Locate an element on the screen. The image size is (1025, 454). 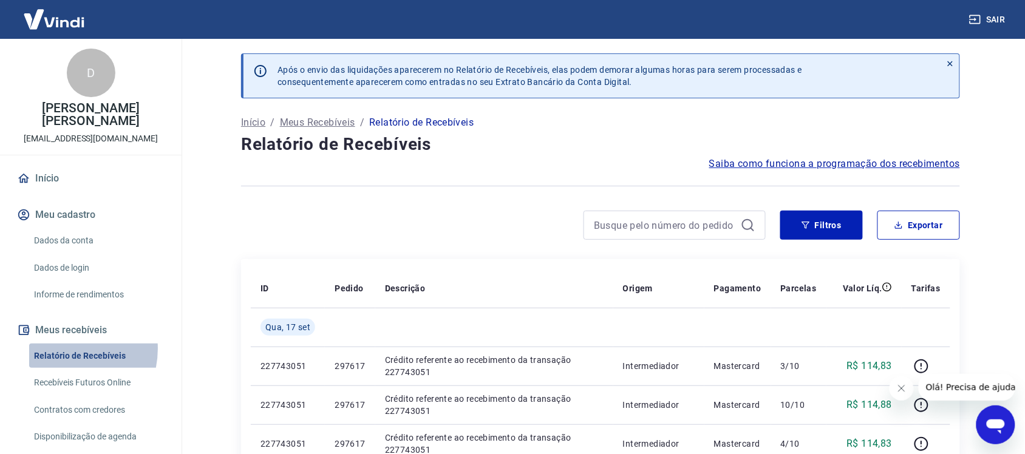
img: Vindi is located at coordinates (54, 19).